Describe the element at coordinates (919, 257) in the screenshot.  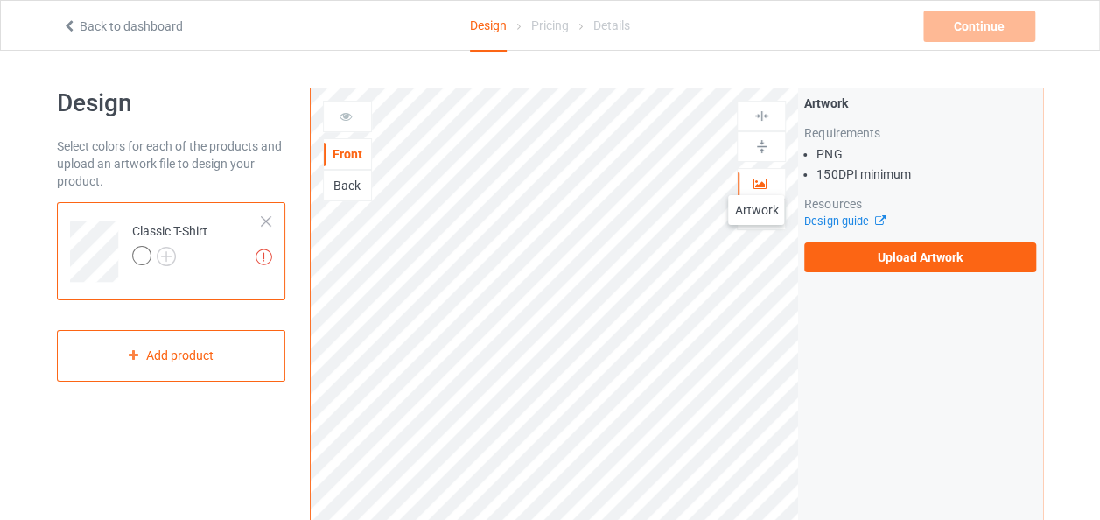
I see `label: Upload Artwork` at that location.